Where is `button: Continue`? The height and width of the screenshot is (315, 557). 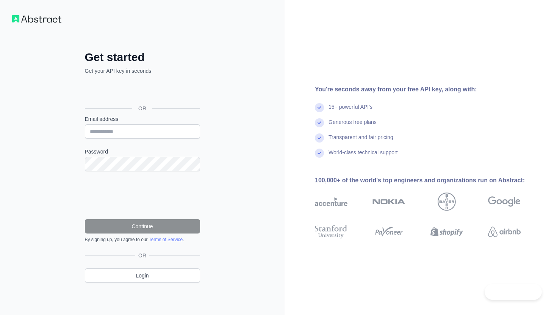
button: Continue is located at coordinates (143, 226).